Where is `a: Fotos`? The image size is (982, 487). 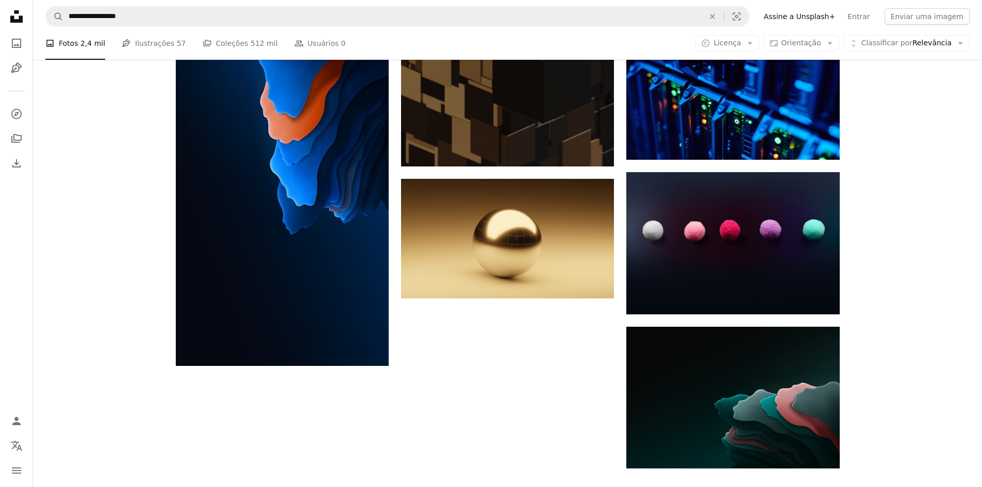
a: Fotos is located at coordinates (16, 43).